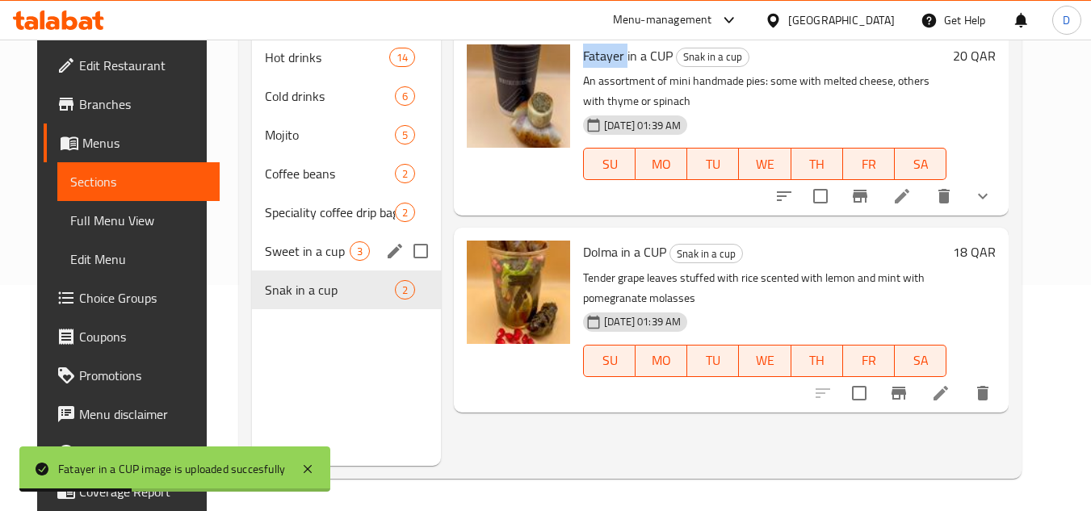  I want to click on span: 5, so click(405, 135).